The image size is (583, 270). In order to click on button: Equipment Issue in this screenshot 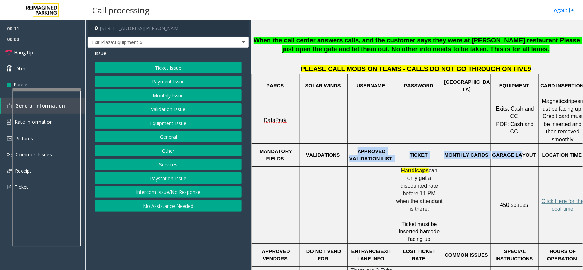, I will do `click(168, 123)`.